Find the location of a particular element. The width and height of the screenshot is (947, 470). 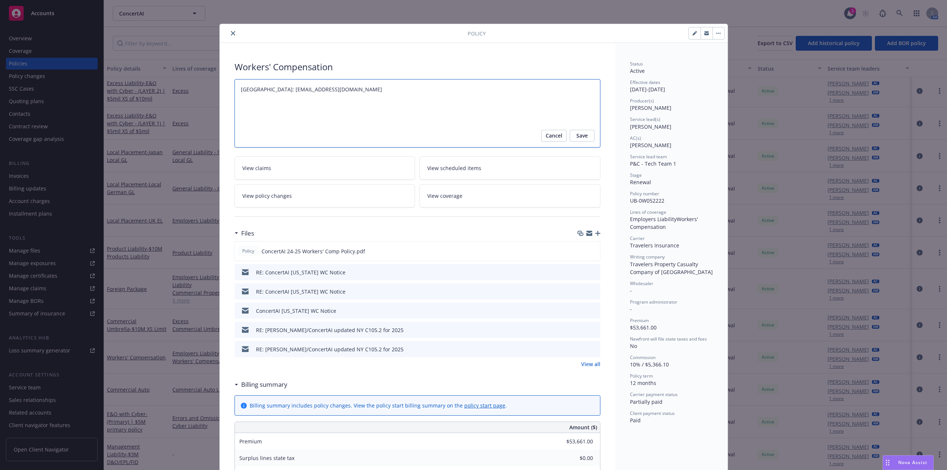

span: Amount ($) is located at coordinates (583, 427).